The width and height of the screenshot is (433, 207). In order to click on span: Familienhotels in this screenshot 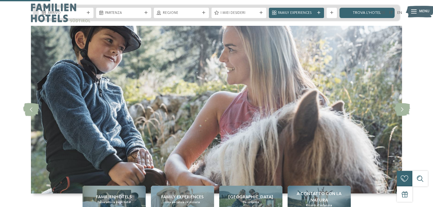, I will do `click(114, 197)`.